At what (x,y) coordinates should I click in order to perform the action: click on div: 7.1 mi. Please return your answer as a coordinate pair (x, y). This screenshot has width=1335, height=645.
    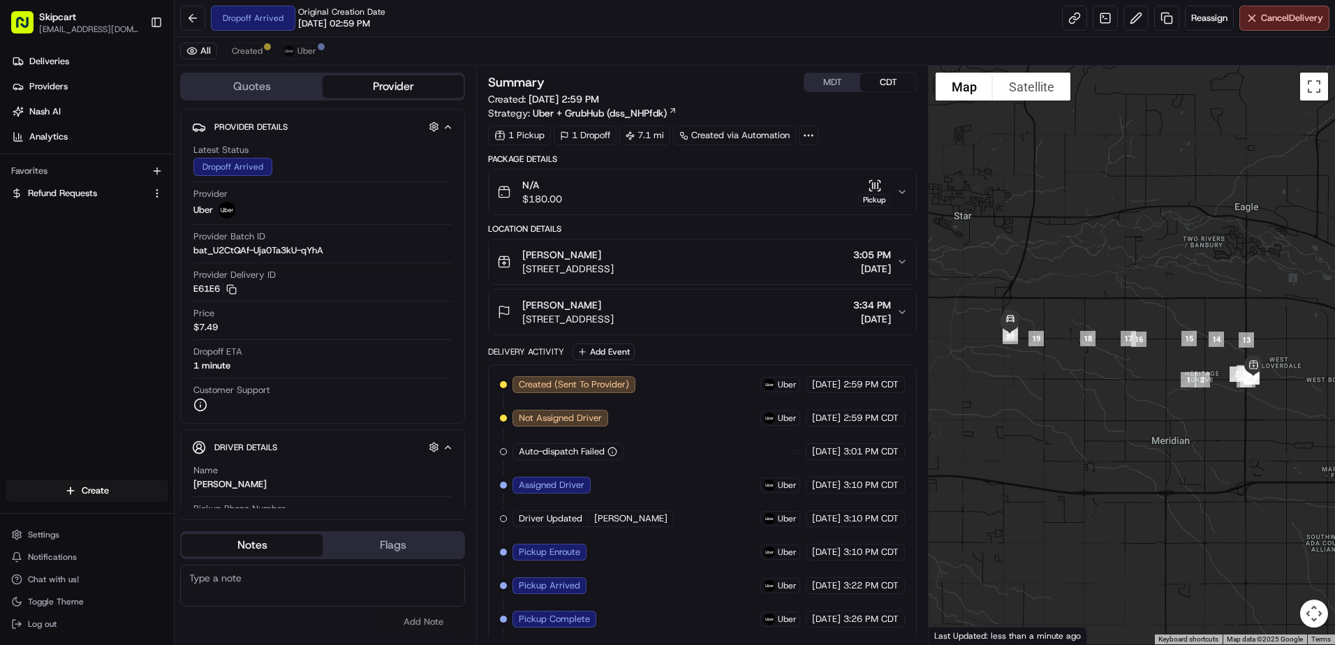
    Looking at the image, I should click on (644, 135).